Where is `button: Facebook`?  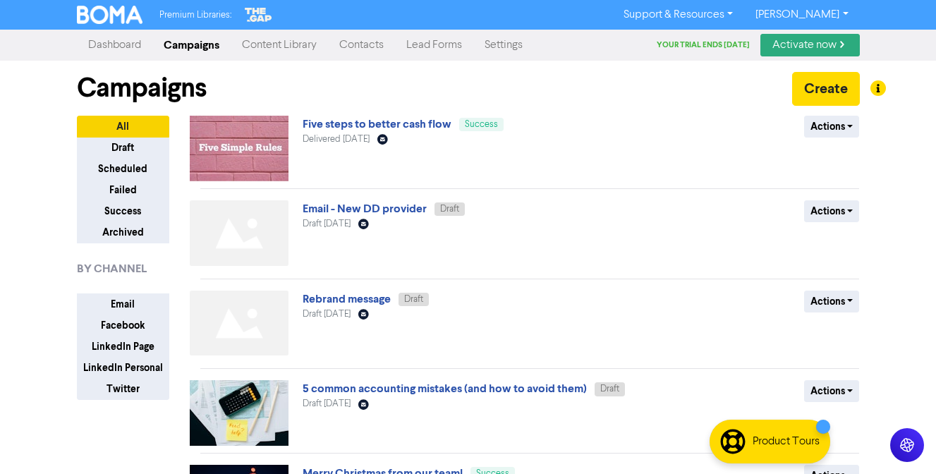 button: Facebook is located at coordinates (123, 325).